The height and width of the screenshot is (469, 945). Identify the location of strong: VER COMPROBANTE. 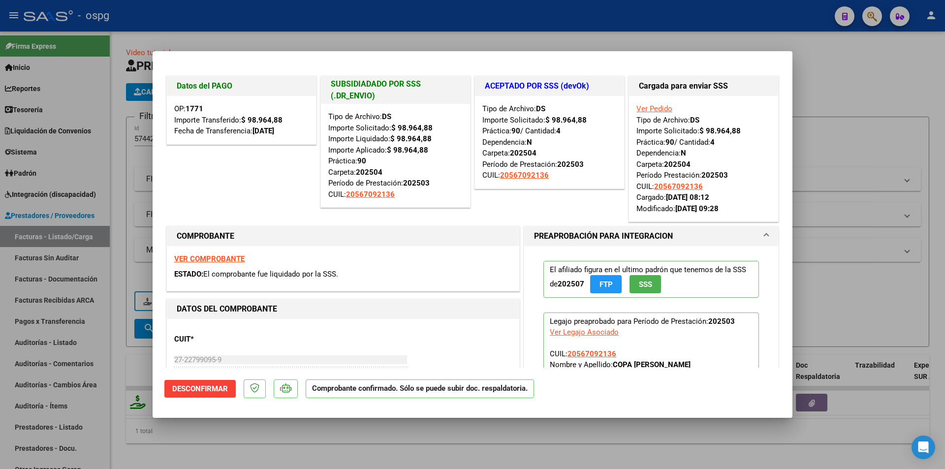
(209, 259).